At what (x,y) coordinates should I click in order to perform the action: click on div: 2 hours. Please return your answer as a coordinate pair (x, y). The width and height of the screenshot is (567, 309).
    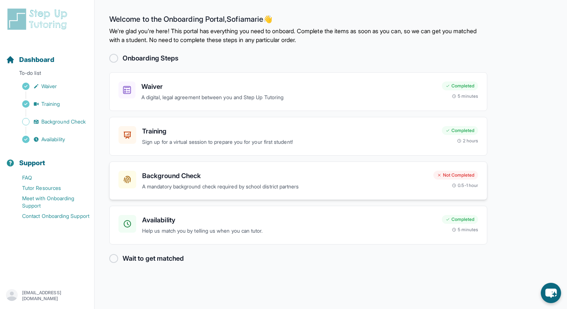
    Looking at the image, I should click on (467, 141).